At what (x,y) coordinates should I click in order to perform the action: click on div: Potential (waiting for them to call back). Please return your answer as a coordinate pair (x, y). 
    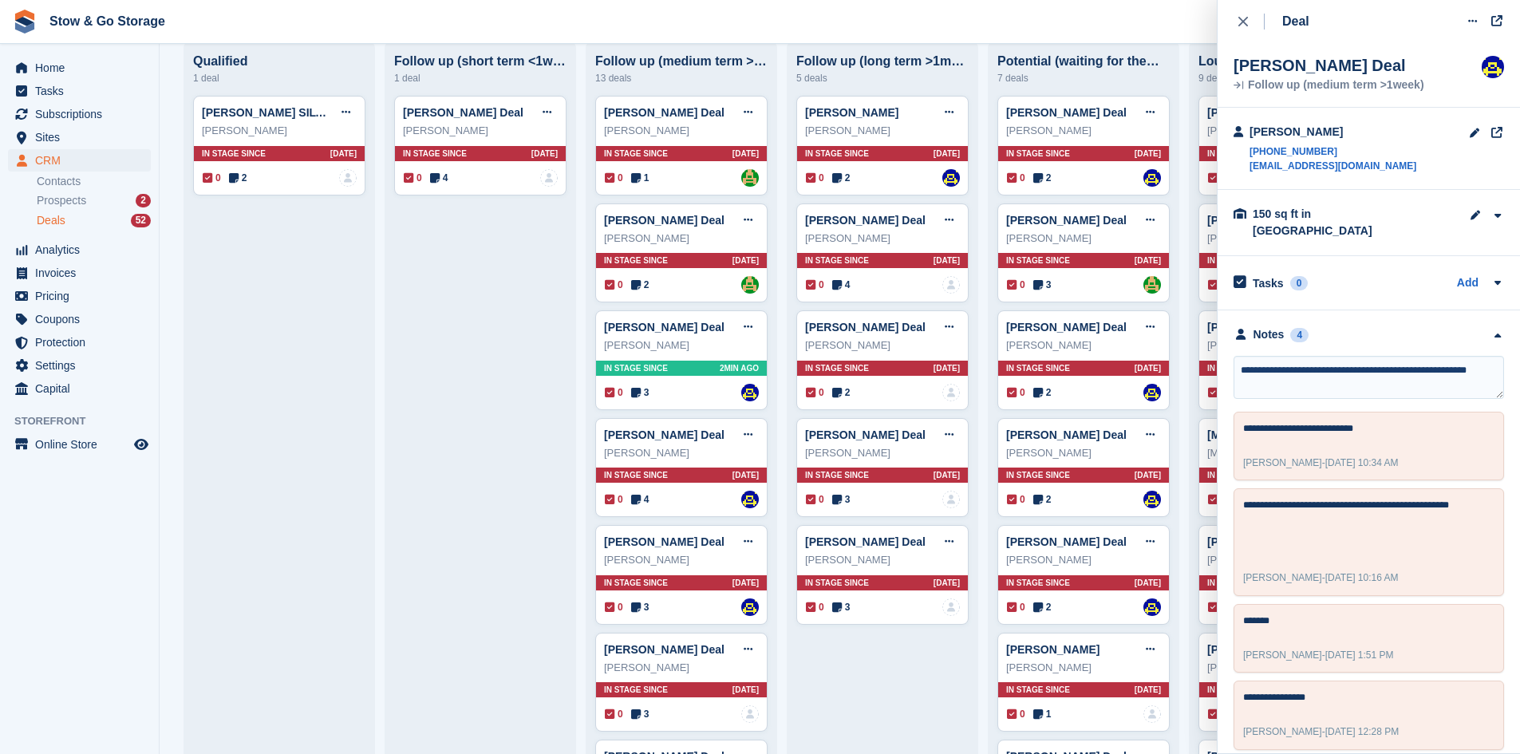
    Looking at the image, I should click on (1084, 61).